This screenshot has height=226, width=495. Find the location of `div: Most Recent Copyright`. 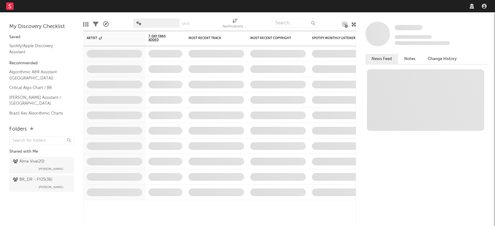

div: Most Recent Copyright is located at coordinates (273, 38).